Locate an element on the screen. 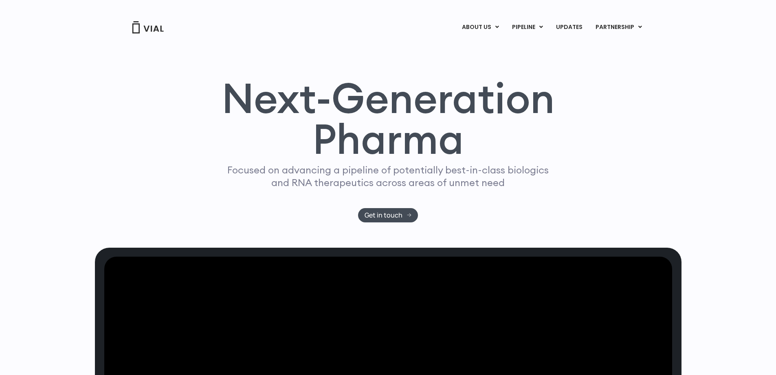  a: ABOUT USMenu Toggle is located at coordinates (481, 27).